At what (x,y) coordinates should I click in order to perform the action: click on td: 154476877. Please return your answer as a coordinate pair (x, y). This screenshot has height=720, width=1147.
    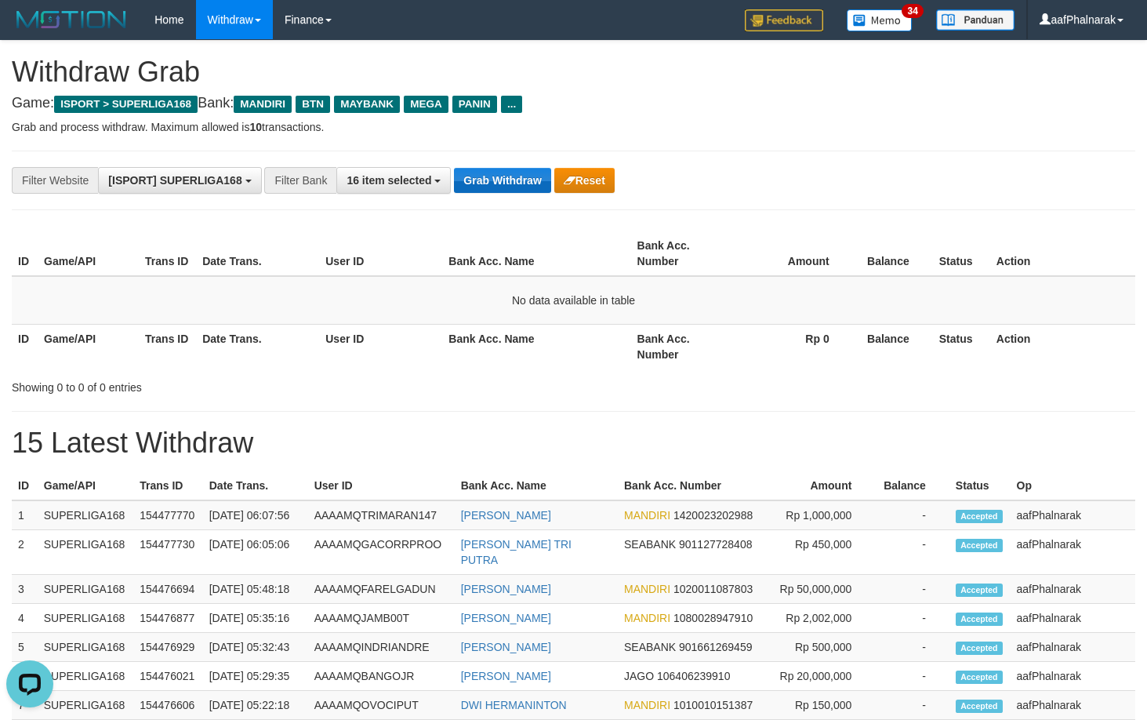
    Looking at the image, I should click on (168, 618).